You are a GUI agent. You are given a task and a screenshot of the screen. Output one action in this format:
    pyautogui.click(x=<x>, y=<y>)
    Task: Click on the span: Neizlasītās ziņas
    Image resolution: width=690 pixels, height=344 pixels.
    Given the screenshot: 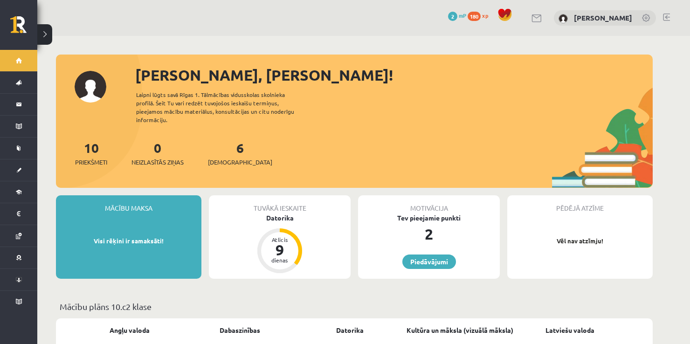 What is the action you would take?
    pyautogui.click(x=157, y=162)
    